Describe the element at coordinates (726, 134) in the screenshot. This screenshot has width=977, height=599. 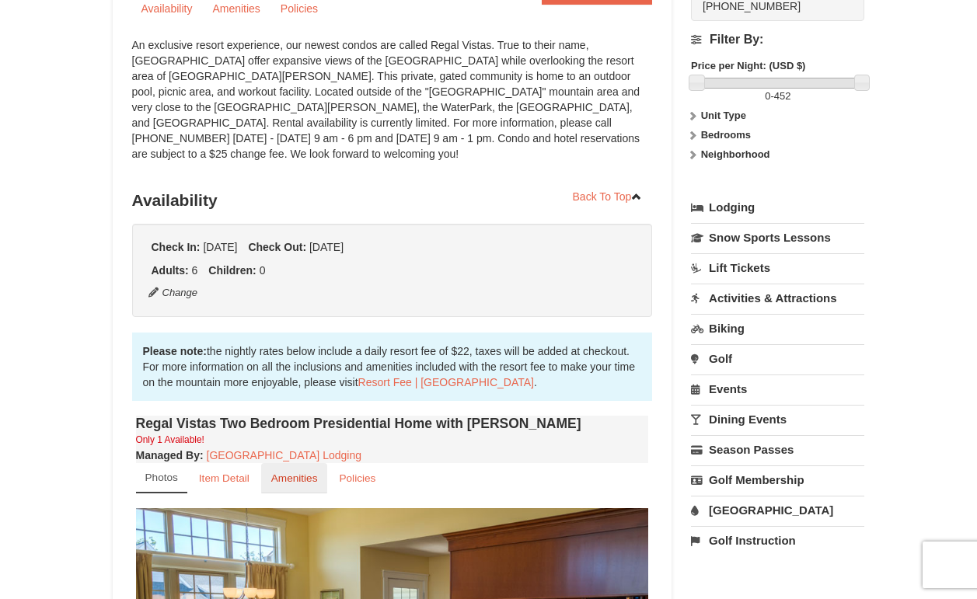
I see `strong: Bedrooms` at that location.